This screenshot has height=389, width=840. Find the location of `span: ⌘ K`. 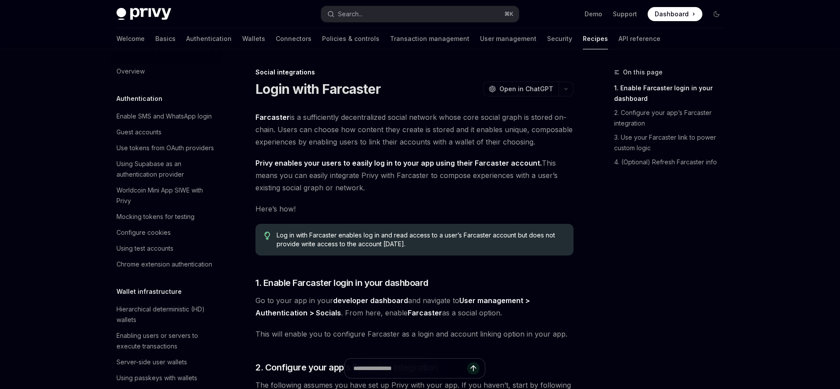

span: ⌘ K is located at coordinates (509, 14).